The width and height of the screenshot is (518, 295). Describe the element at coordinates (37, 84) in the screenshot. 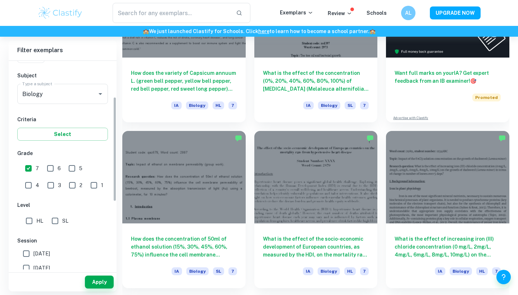

I see `label: Type a subject` at that location.